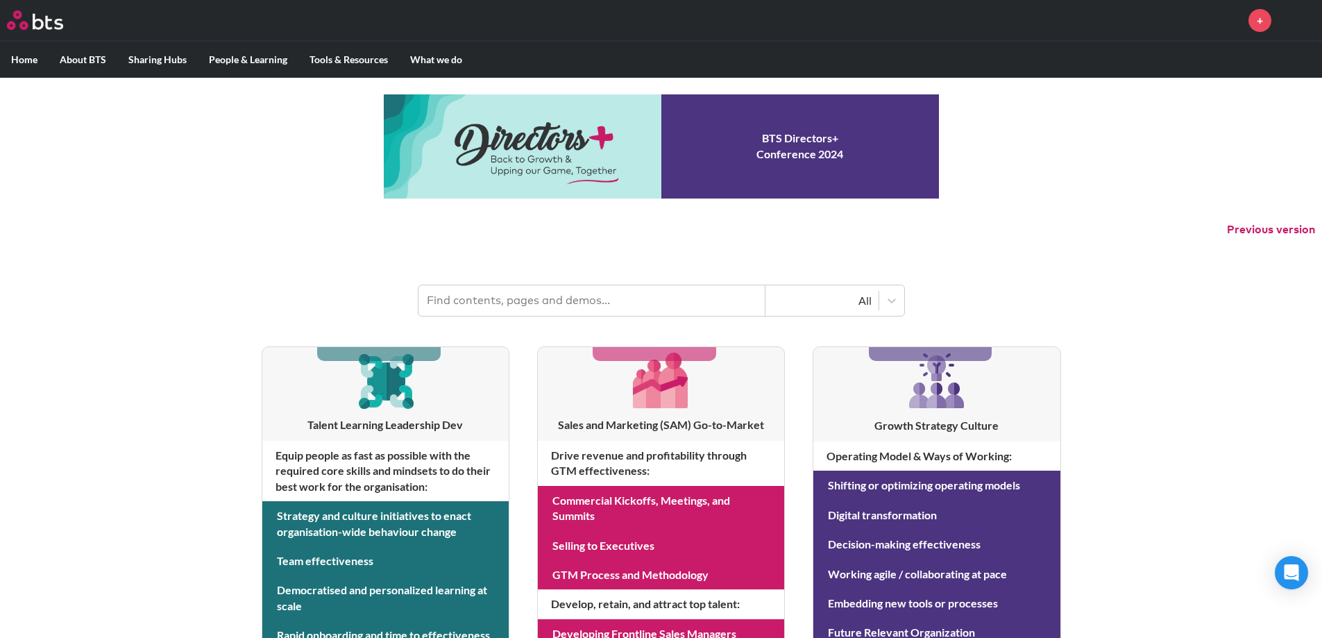 This screenshot has height=638, width=1322. Describe the element at coordinates (1271, 230) in the screenshot. I see `button: Previous version` at that location.